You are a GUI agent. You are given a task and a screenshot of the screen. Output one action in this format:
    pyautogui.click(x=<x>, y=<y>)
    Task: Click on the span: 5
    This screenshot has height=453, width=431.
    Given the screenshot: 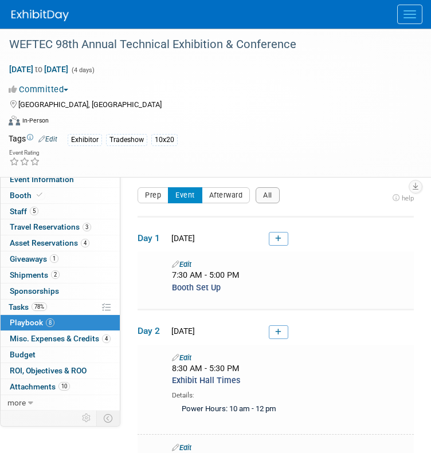 What is the action you would take?
    pyautogui.click(x=34, y=211)
    